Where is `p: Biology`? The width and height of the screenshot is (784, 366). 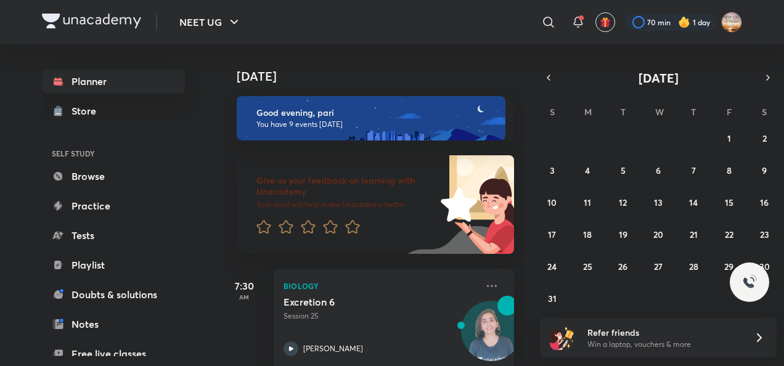 p: Biology is located at coordinates (380, 286).